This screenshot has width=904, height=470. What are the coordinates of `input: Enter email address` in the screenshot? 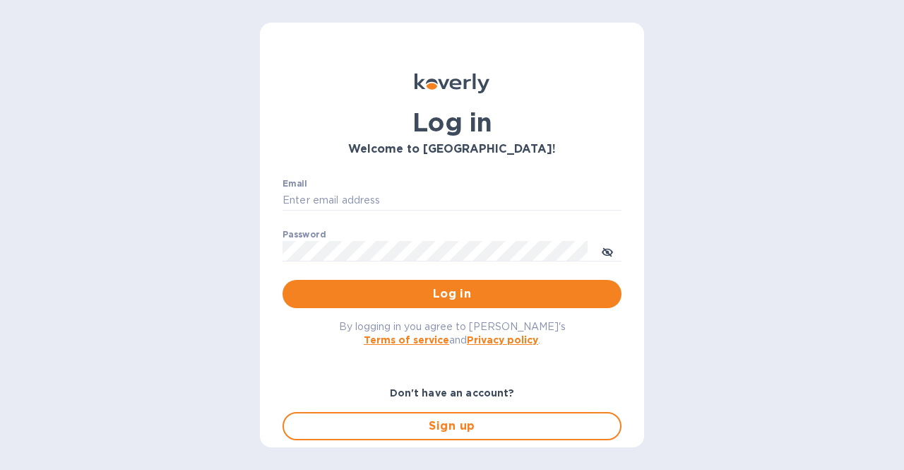 It's located at (452, 201).